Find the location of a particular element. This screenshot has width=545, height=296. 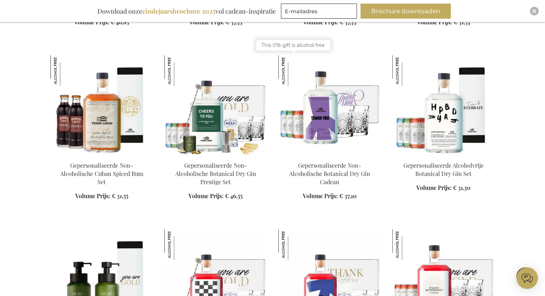

a: Gepersonaliseerde Non-Alcoholische Botanical Dry Gin Cadeau is located at coordinates (330, 173).